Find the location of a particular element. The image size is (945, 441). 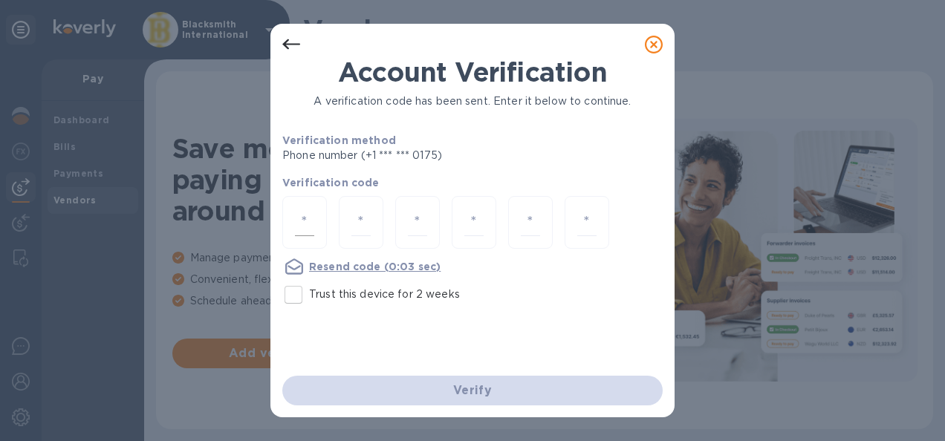

h1: Account Verification is located at coordinates (473, 72).